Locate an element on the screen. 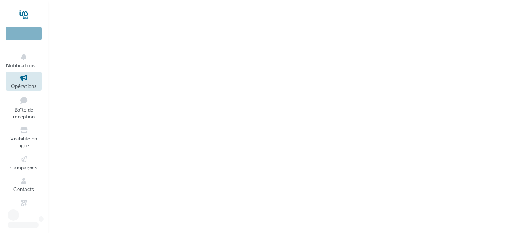 The width and height of the screenshot is (518, 233). a: Médiathèque is located at coordinates (24, 207).